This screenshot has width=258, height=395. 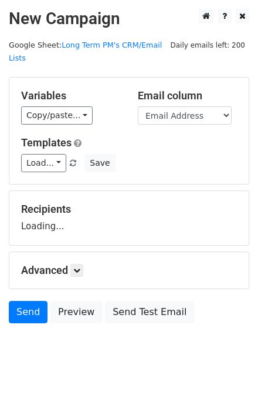 I want to click on a: Preview, so click(x=76, y=312).